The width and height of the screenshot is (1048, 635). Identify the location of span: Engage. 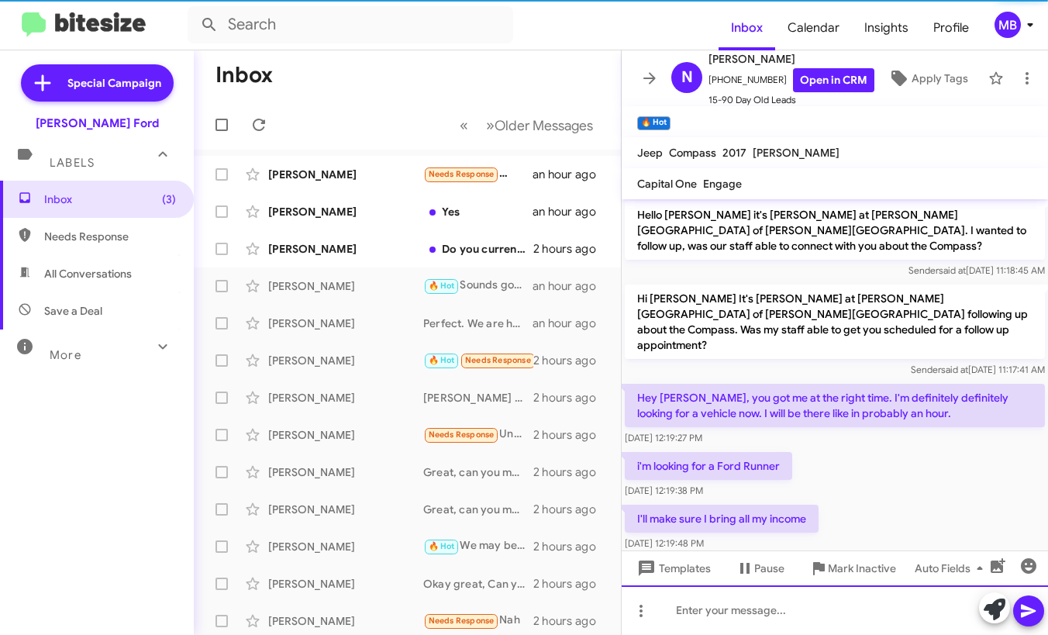
(722, 184).